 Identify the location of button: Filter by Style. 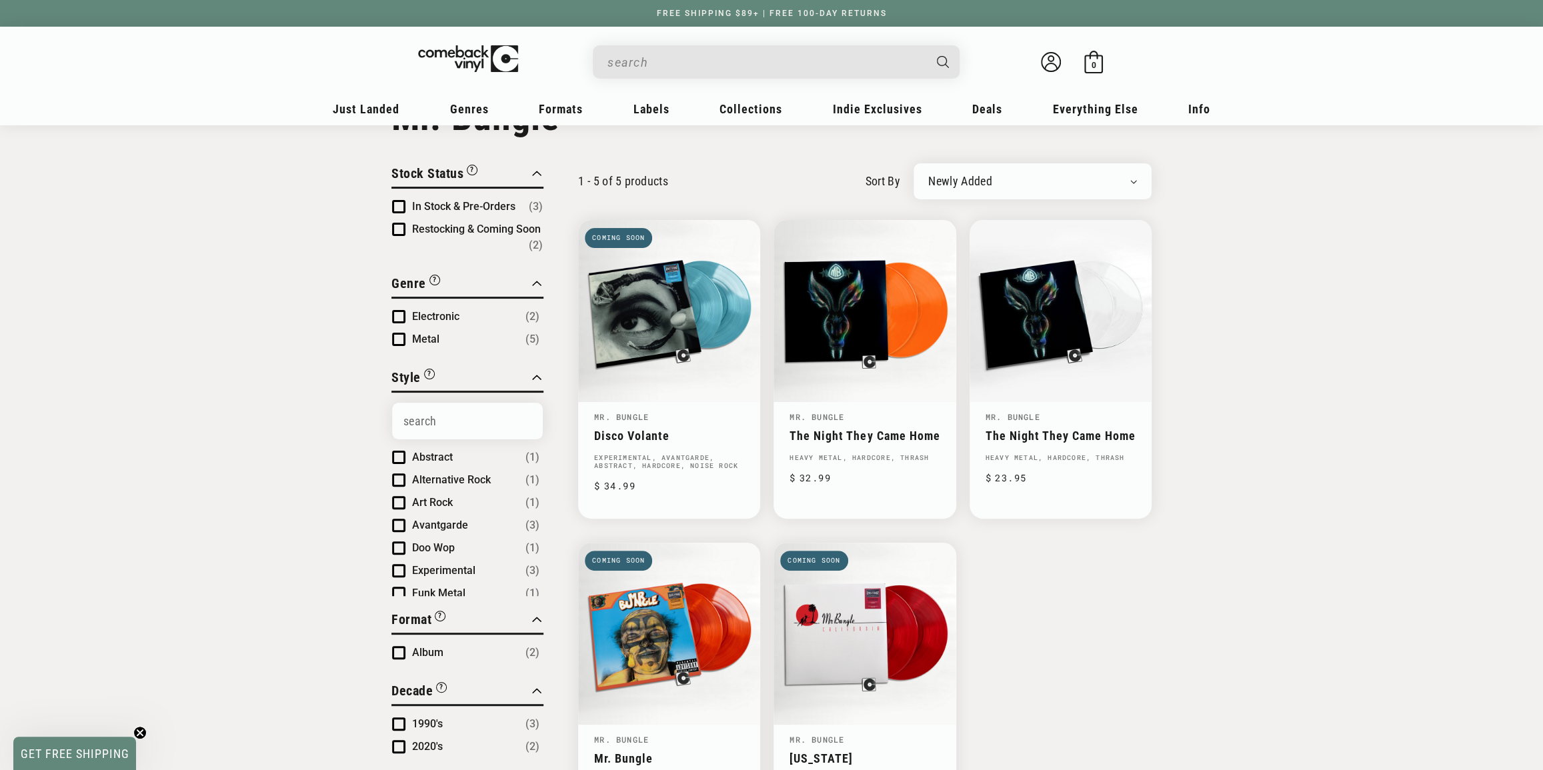
(413, 379).